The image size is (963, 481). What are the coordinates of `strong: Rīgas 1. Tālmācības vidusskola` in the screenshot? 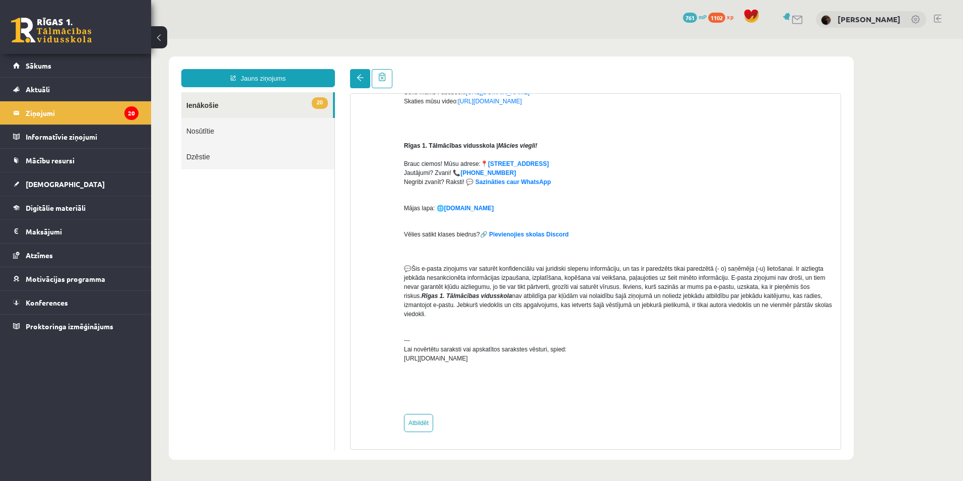 It's located at (316, 257).